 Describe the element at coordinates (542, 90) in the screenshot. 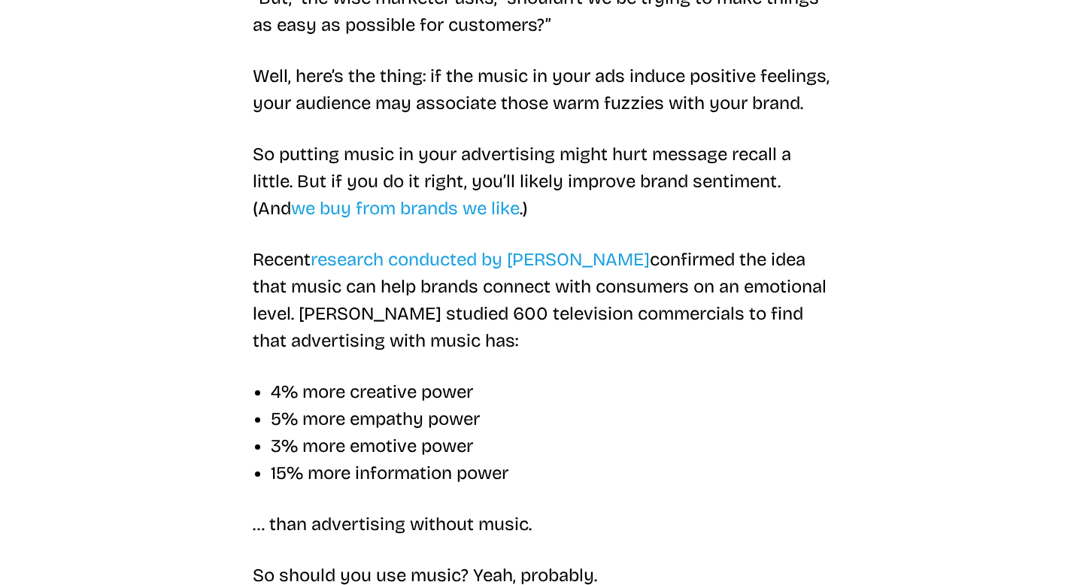

I see `p: Well, here’s the thing: if the music in your ads induce positive feelings, your audience may asso...` at that location.